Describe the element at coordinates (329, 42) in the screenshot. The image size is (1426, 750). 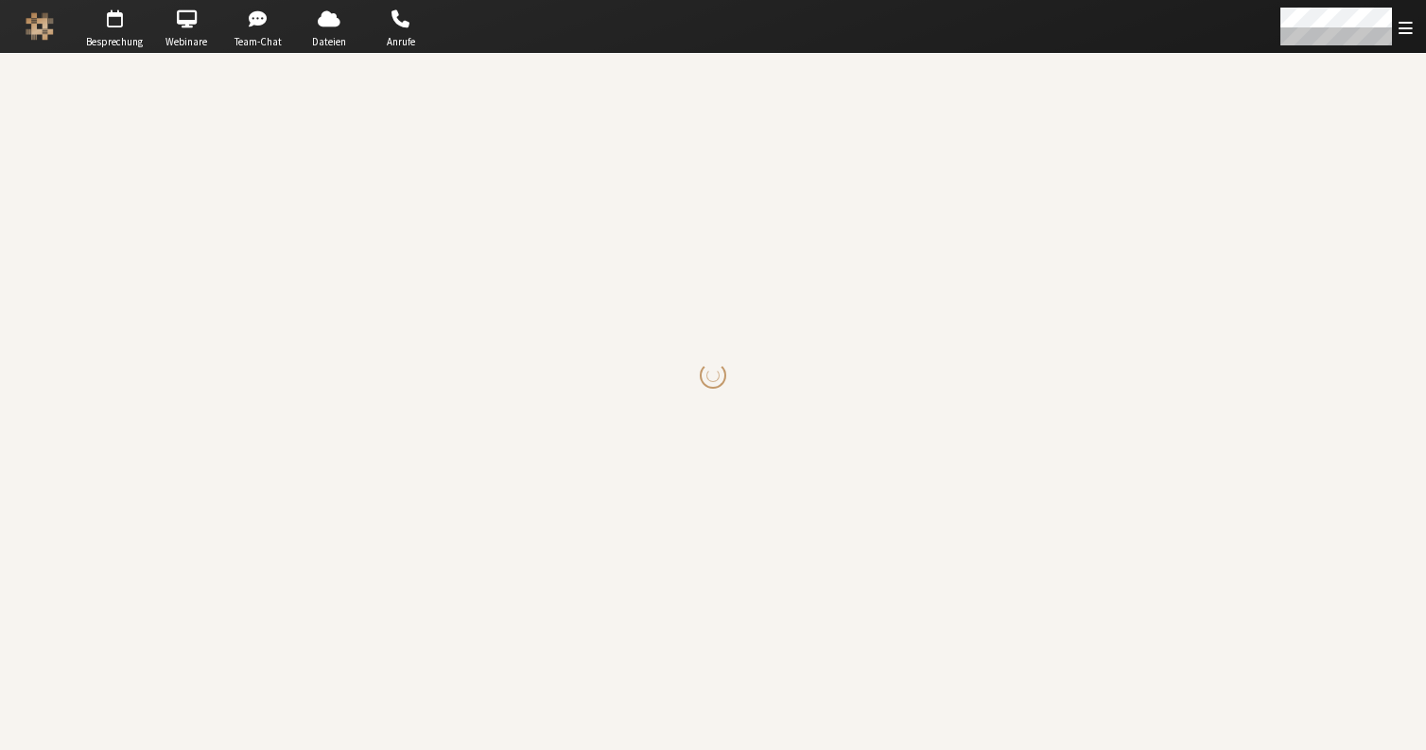
I see `span: Dateien` at that location.